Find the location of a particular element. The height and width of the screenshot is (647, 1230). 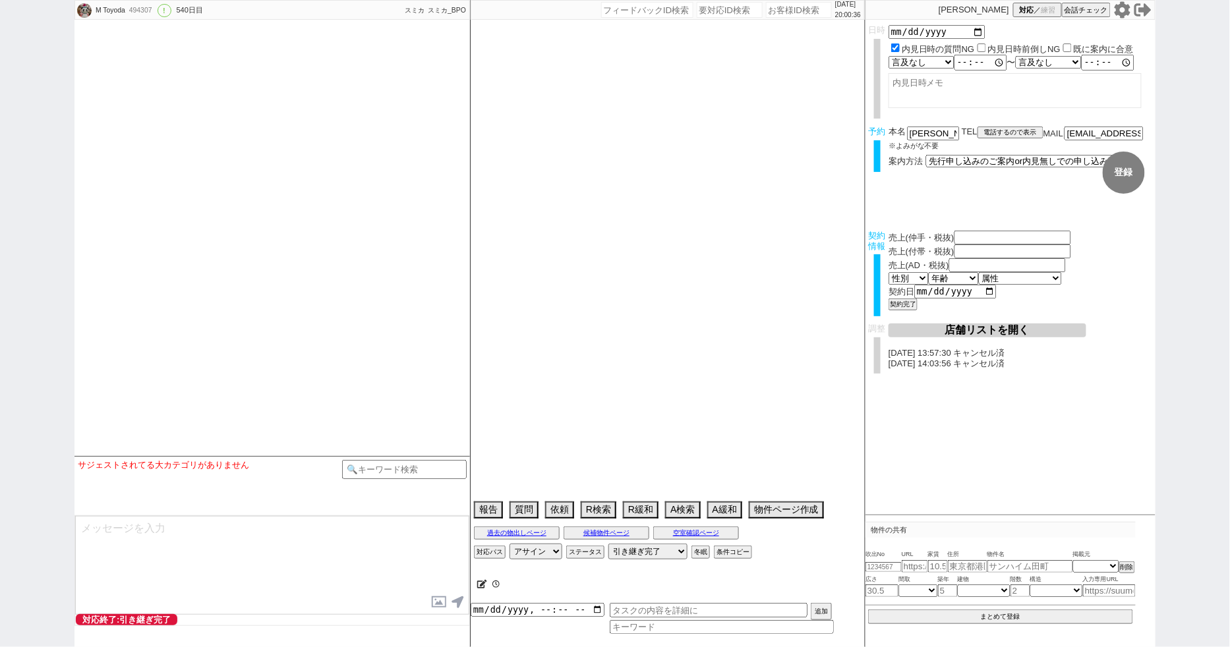

div: 494307 is located at coordinates (140, 11).